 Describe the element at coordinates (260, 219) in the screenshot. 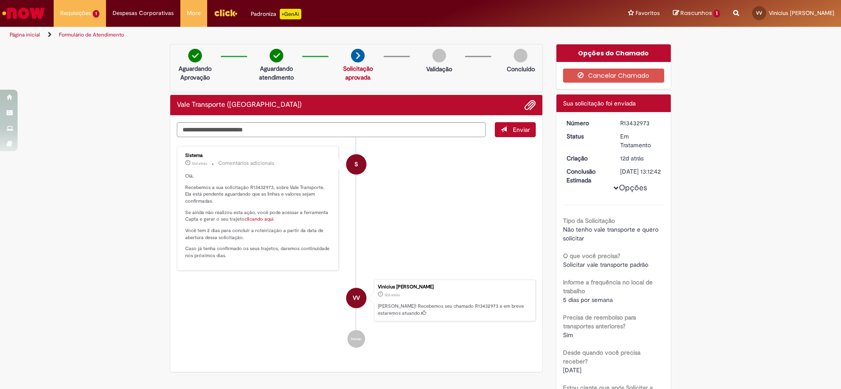

I see `a: clicando aqui.` at that location.